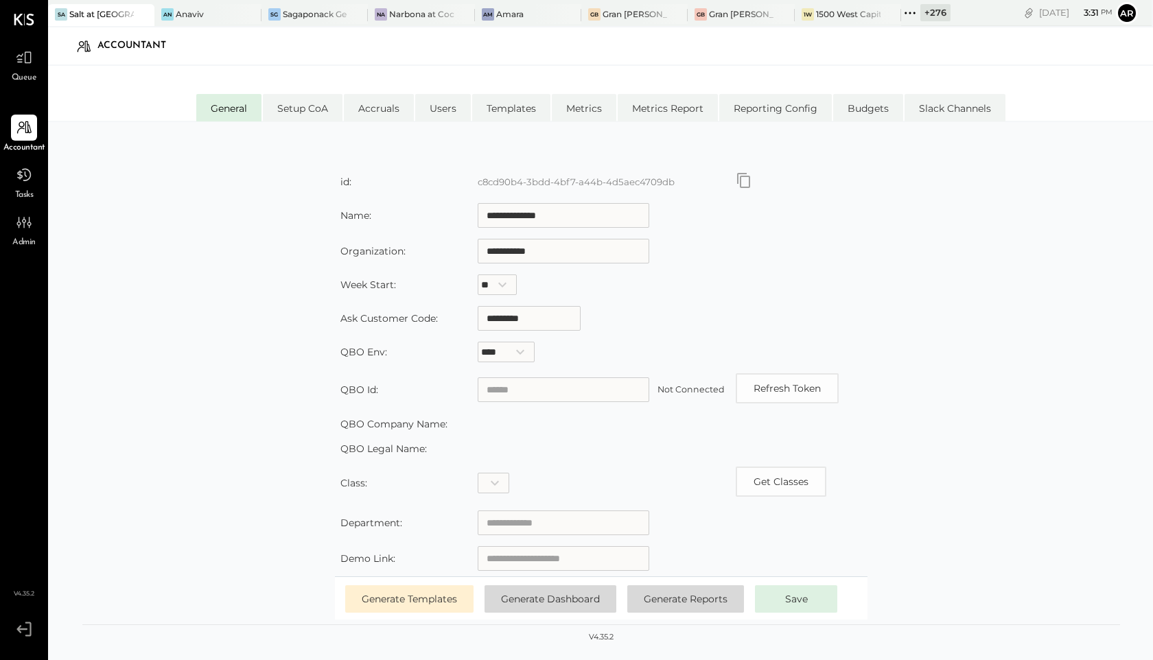 Image resolution: width=1153 pixels, height=660 pixels. I want to click on label: Ask Customer Code:, so click(389, 318).